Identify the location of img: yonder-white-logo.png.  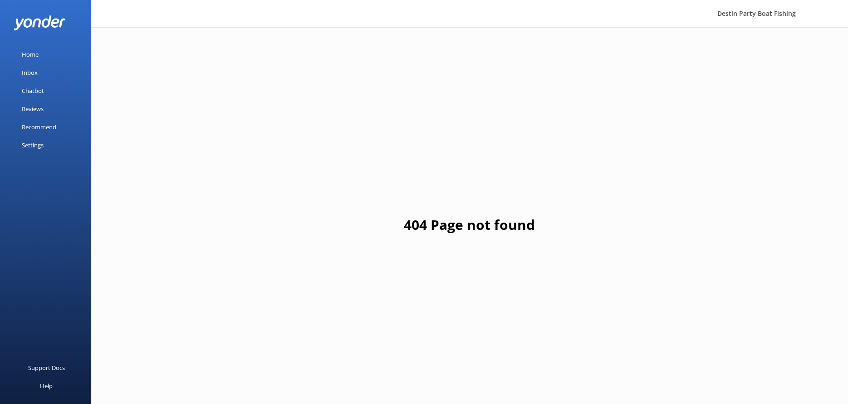
(39, 23).